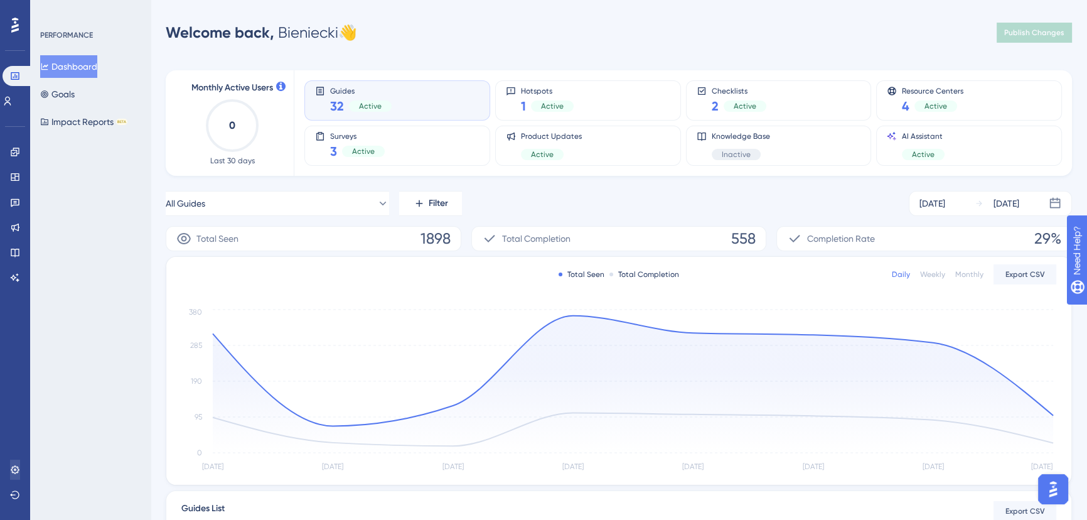 This screenshot has height=520, width=1087. What do you see at coordinates (841, 239) in the screenshot?
I see `span: Completion Rate` at bounding box center [841, 239].